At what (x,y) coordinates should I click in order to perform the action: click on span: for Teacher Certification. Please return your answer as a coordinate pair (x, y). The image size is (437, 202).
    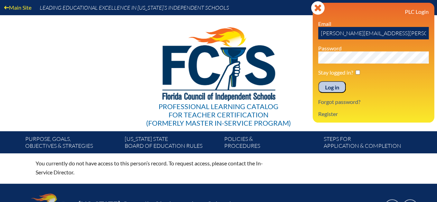
    Looking at the image, I should click on (218, 115).